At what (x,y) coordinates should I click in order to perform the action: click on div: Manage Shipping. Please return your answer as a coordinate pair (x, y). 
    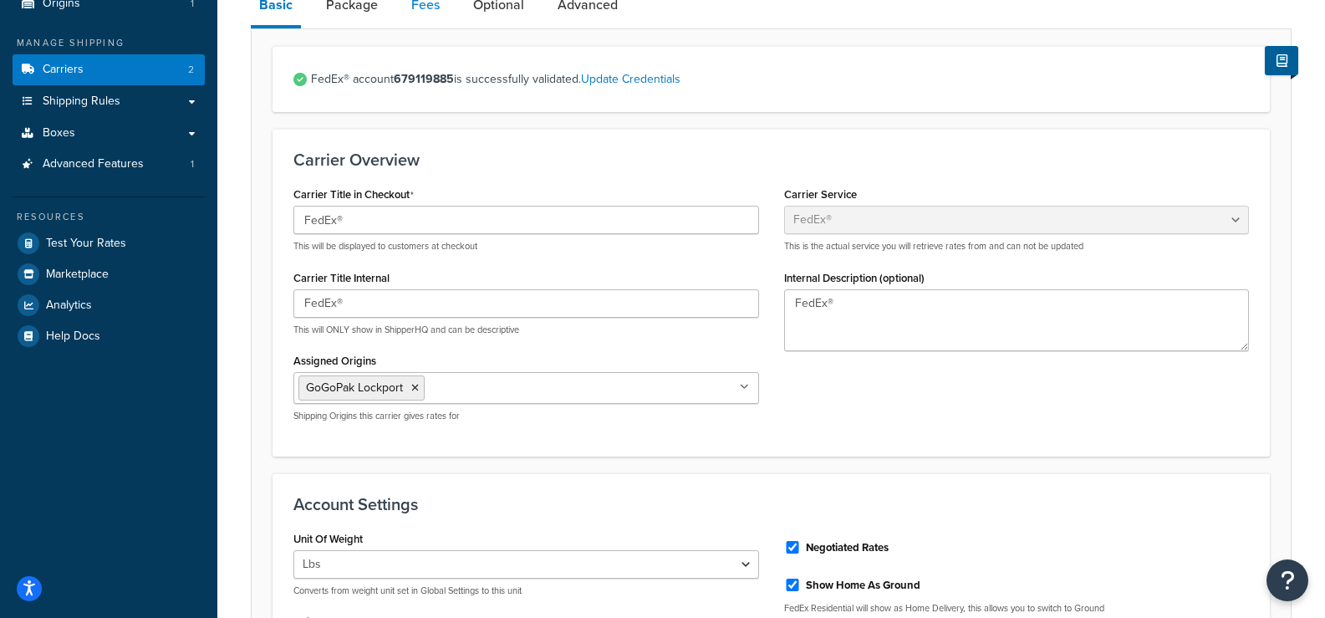
    Looking at the image, I should click on (109, 43).